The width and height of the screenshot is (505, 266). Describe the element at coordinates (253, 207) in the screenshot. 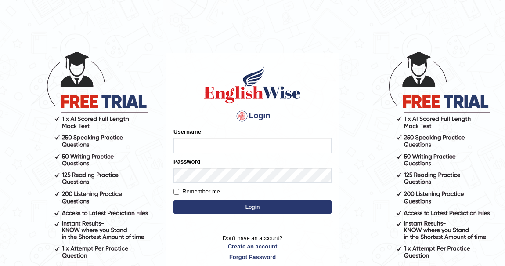

I see `button: Login` at that location.